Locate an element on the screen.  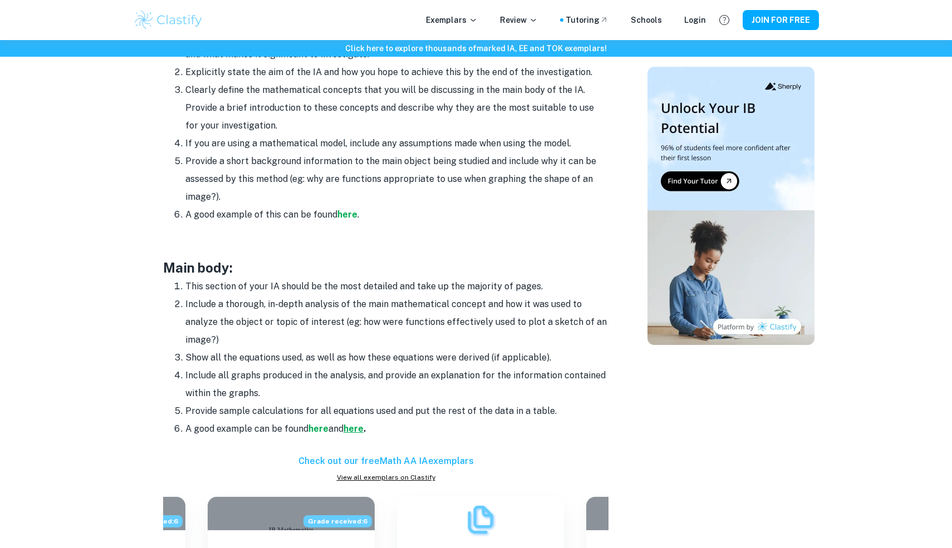
div: Schools is located at coordinates (646, 20).